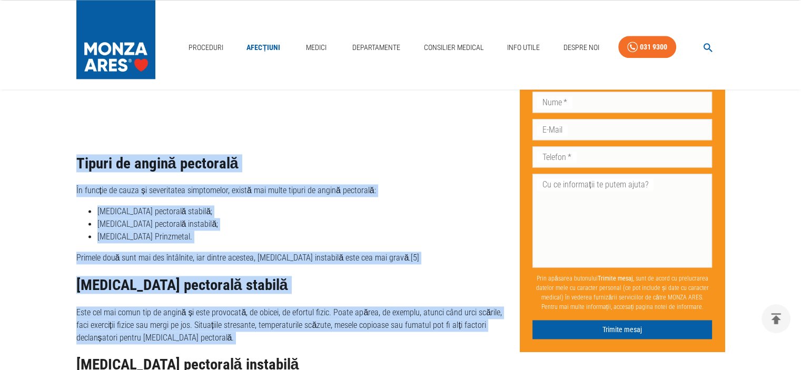 This screenshot has width=801, height=370. What do you see at coordinates (581, 47) in the screenshot?
I see `a: Despre Noi` at bounding box center [581, 47].